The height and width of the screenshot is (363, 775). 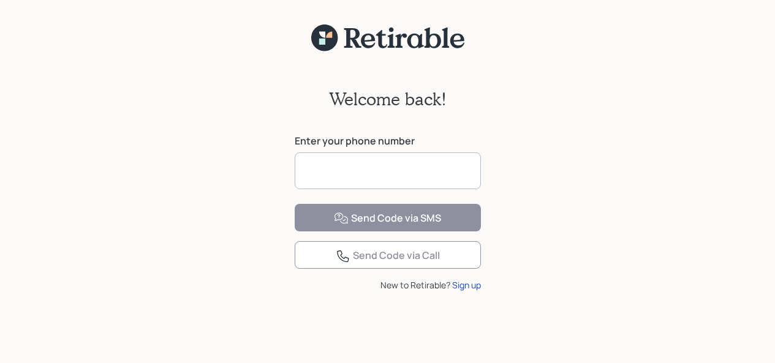 I want to click on label: Enter your phone number, so click(x=388, y=141).